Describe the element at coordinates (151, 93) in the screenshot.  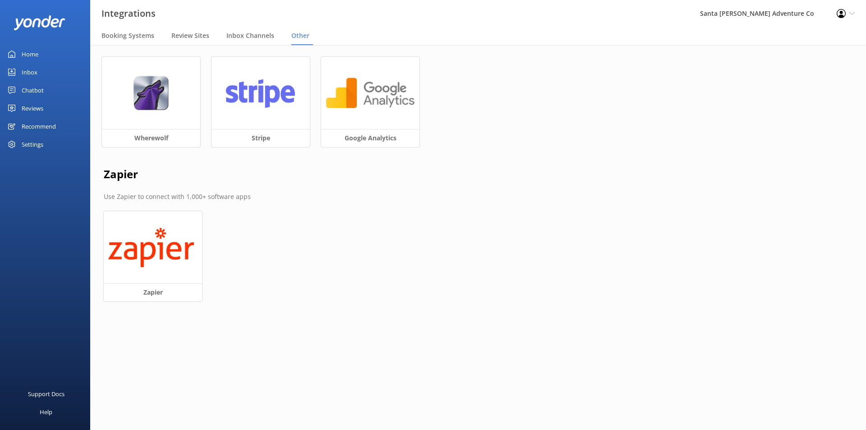
I see `img: wherewolf.png` at that location.